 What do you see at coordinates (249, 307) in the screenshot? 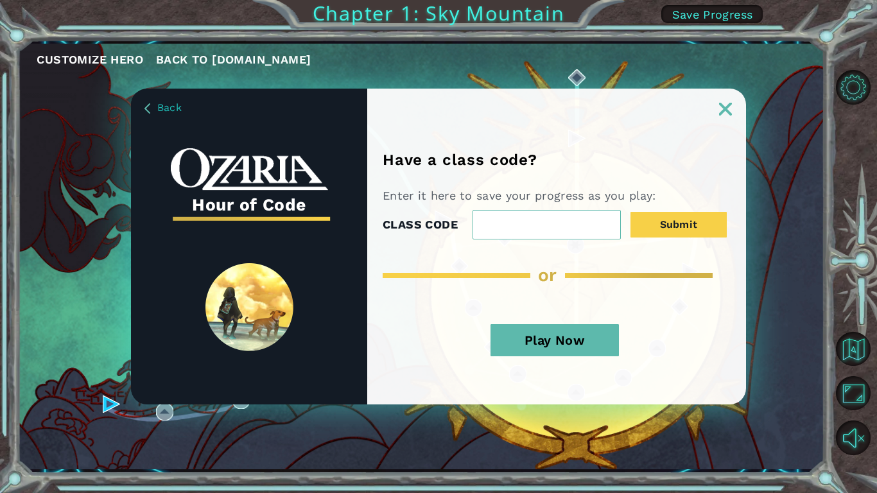
I see `img: SpiritLandReveal.png` at bounding box center [249, 307].